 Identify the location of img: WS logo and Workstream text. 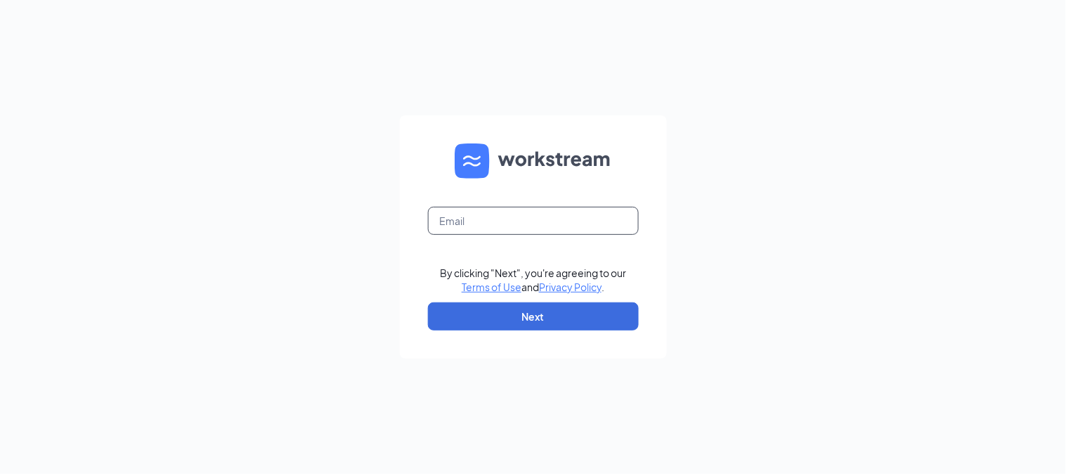
(533, 161).